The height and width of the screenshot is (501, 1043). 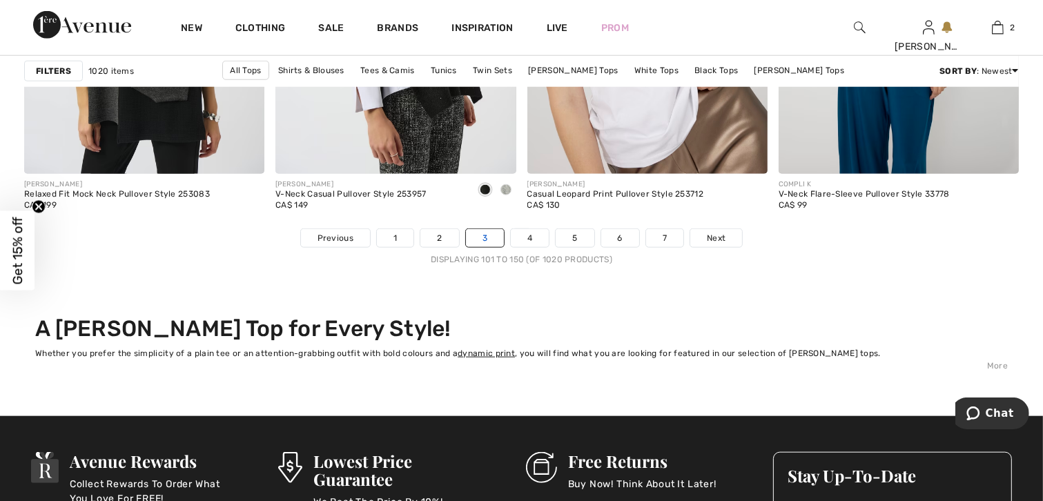 I want to click on a: 5, so click(x=574, y=238).